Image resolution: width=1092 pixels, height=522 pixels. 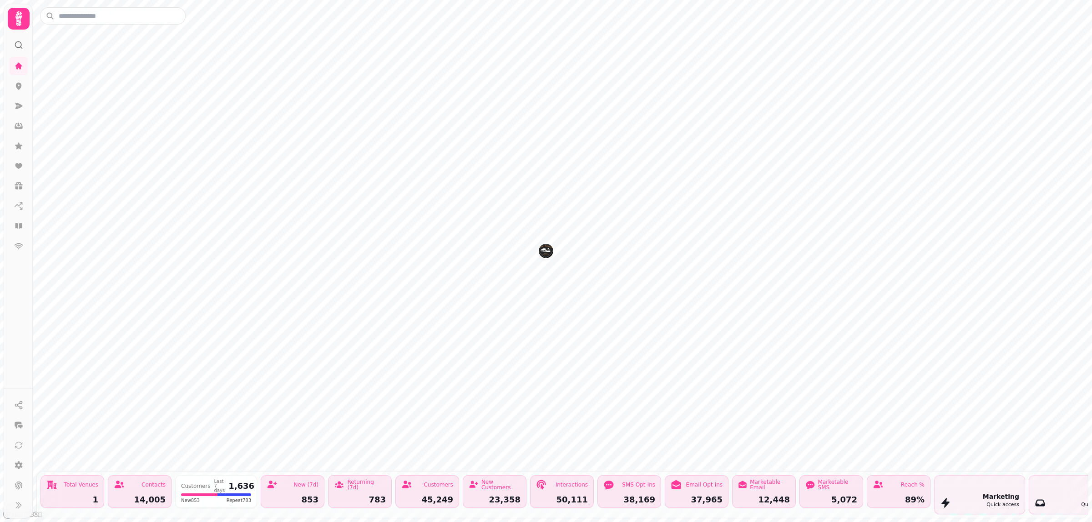 What do you see at coordinates (913, 485) in the screenshot?
I see `div: Reach %` at bounding box center [913, 485].